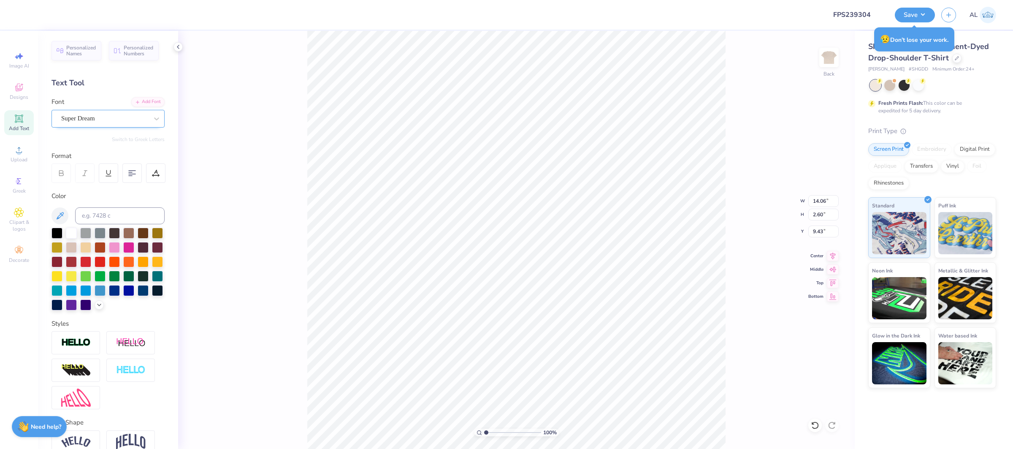 The width and height of the screenshot is (1013, 449). What do you see at coordinates (966, 233) in the screenshot?
I see `img: Puff Ink` at bounding box center [966, 233].